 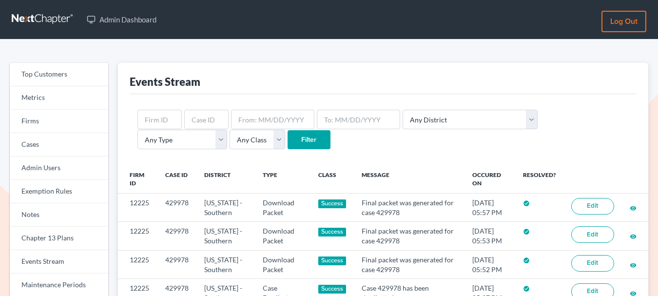 What do you see at coordinates (624, 21) in the screenshot?
I see `a: Log out` at bounding box center [624, 21].